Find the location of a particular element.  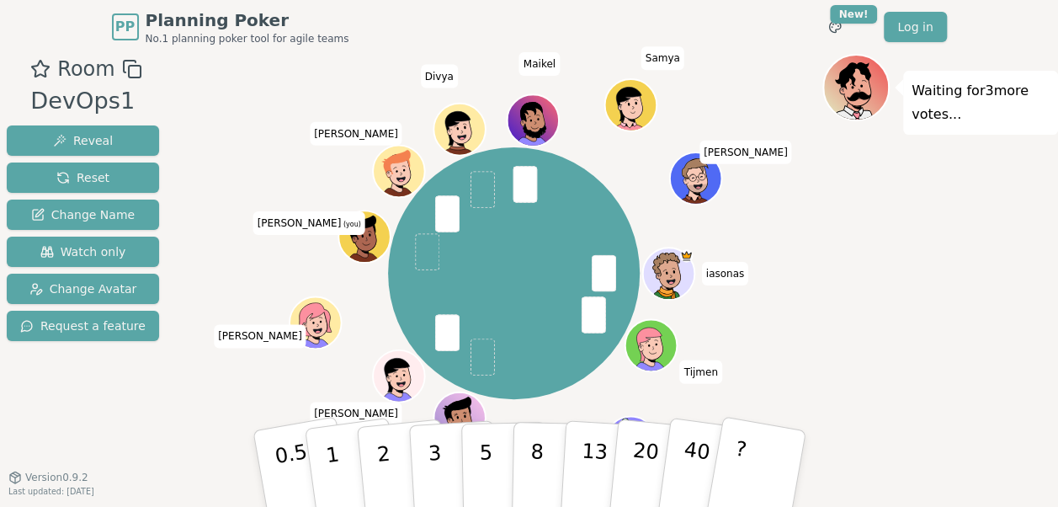

span: iasonas is the host is located at coordinates (685, 255).